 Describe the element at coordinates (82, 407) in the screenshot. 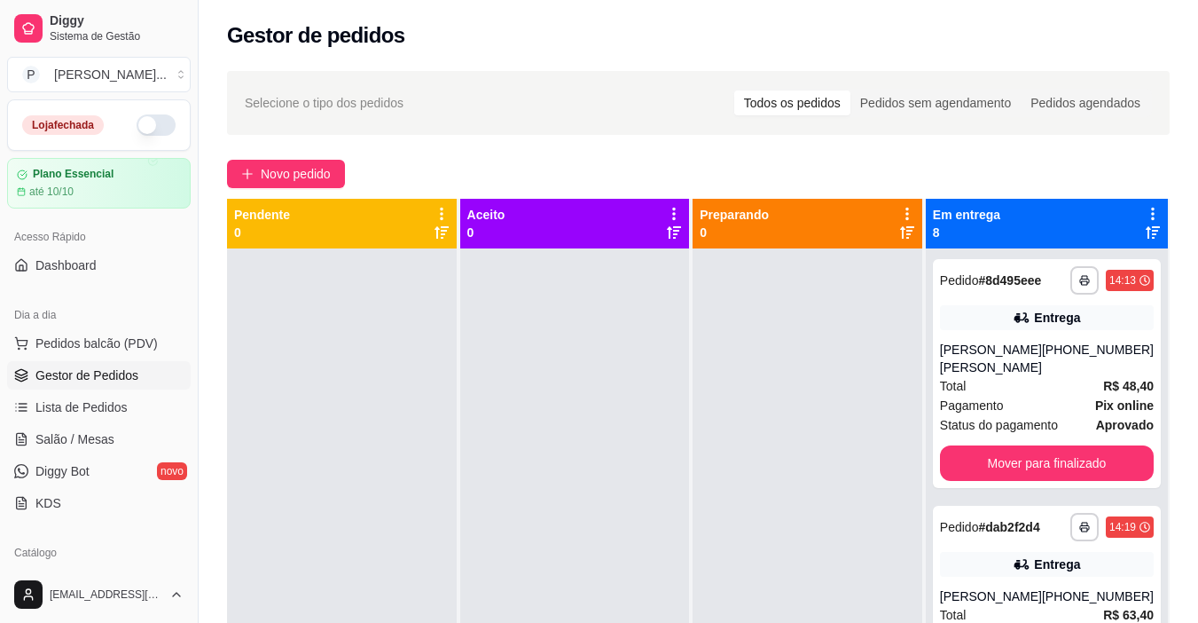

I see `span: Lista de Pedidos` at that location.